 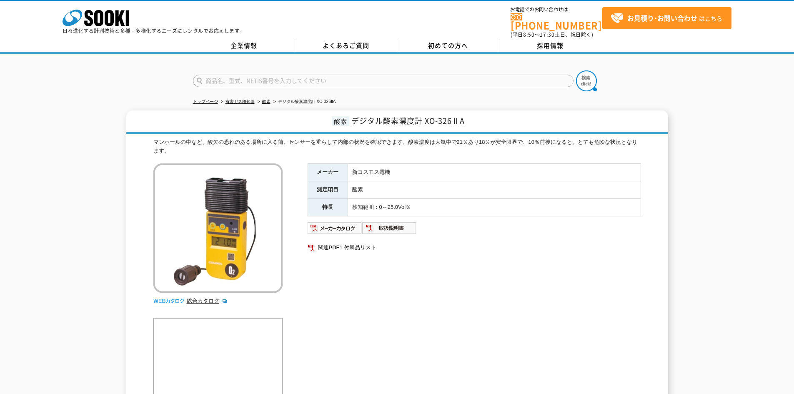 I want to click on li: デジタル酸素濃度計 XO-326ⅡA, so click(x=304, y=102).